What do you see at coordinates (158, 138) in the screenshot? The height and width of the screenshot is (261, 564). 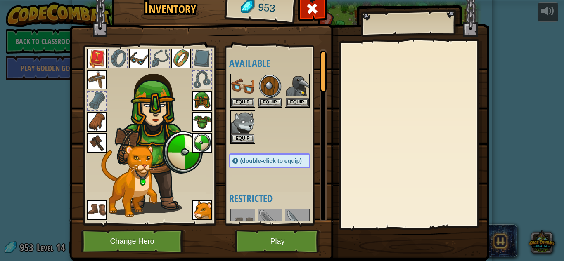 I see `img: female.png` at bounding box center [158, 138].